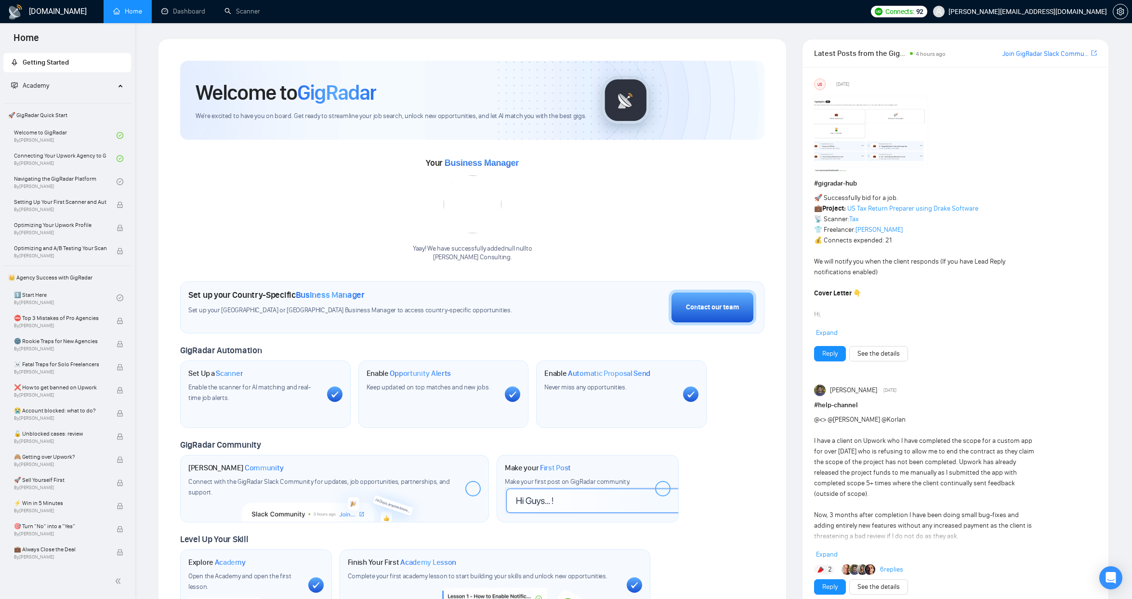 Image resolution: width=1132 pixels, height=599 pixels. Describe the element at coordinates (221, 445) in the screenshot. I see `span: GigRadar Community` at that location.